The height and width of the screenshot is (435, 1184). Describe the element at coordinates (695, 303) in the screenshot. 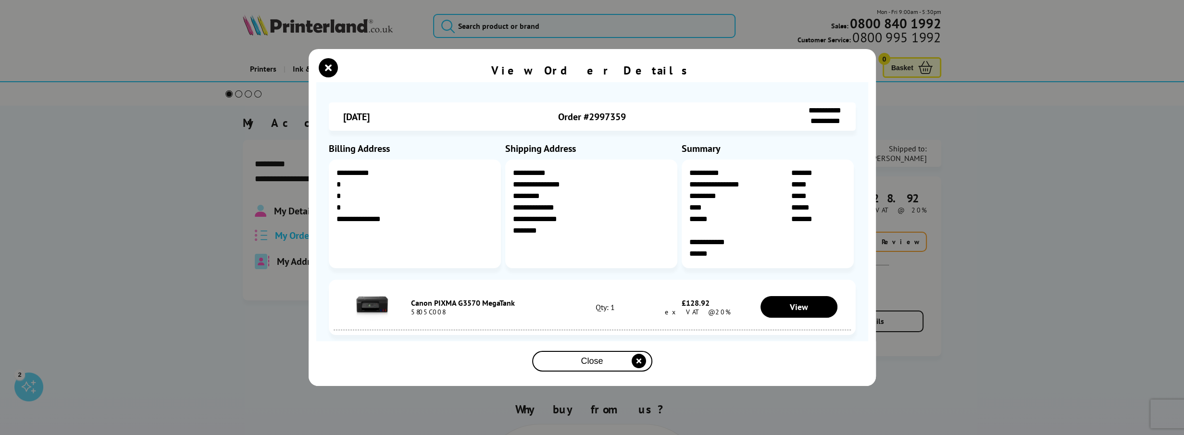

I see `span: £128.92` at that location.